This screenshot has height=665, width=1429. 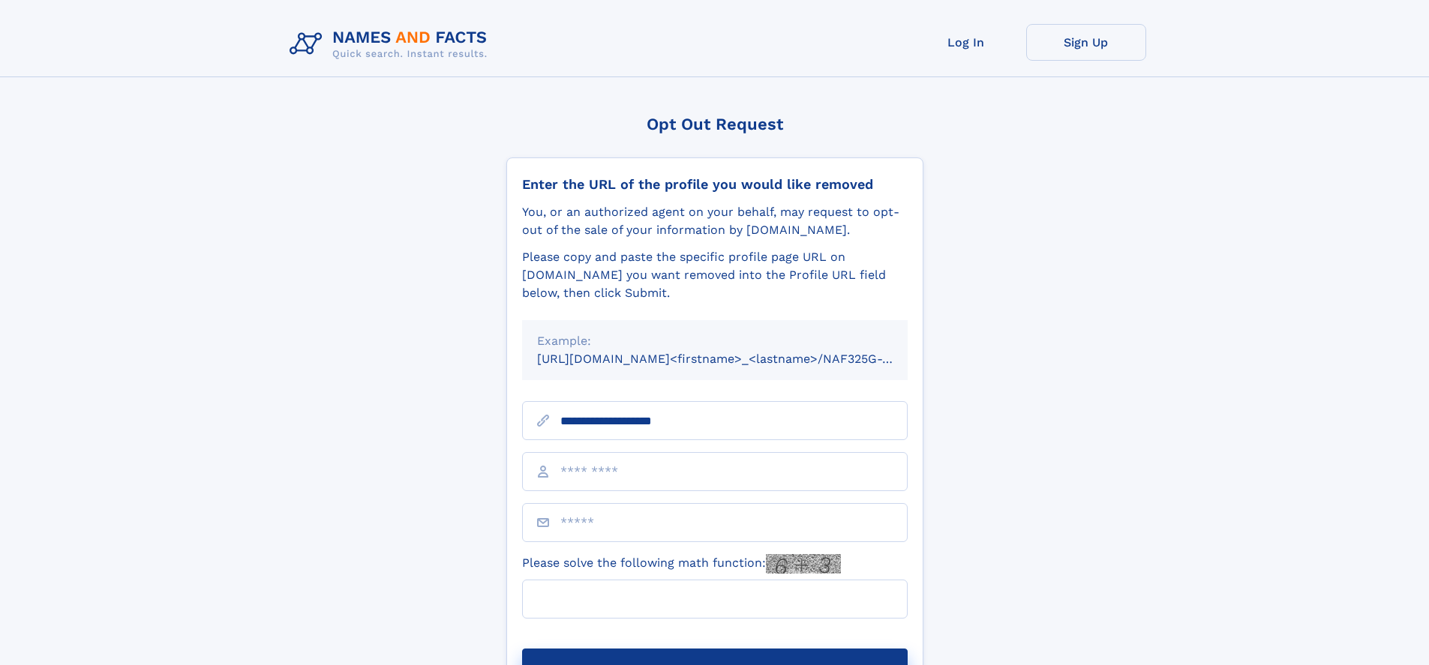 What do you see at coordinates (392, 44) in the screenshot?
I see `img: Logo Names and Facts` at bounding box center [392, 44].